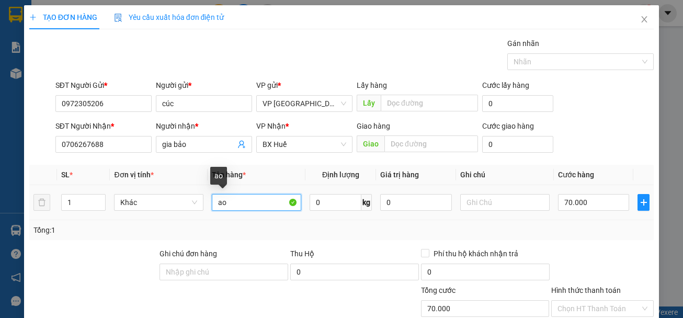 Image resolution: width=683 pixels, height=318 pixels. Describe the element at coordinates (304, 144) in the screenshot. I see `span: BX Huế` at that location.